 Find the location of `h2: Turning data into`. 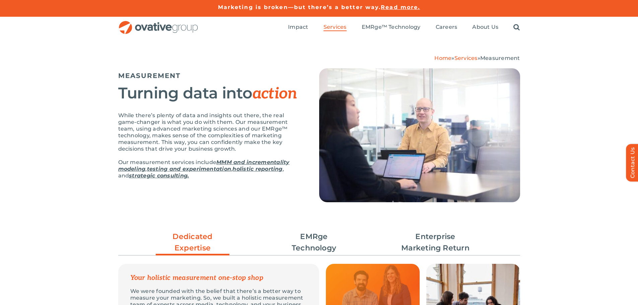

h2: Turning data into is located at coordinates (210, 93).